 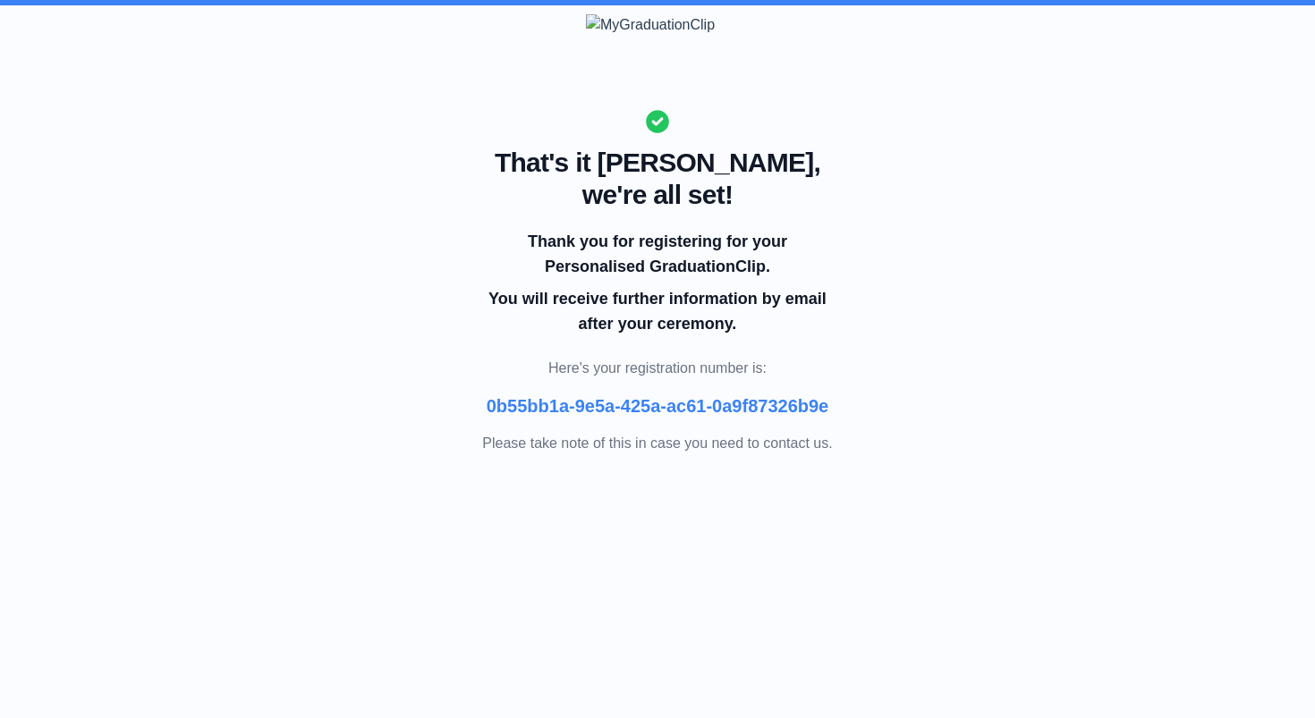 What do you see at coordinates (657, 25) in the screenshot?
I see `img: MyGraduationClip` at bounding box center [657, 25].